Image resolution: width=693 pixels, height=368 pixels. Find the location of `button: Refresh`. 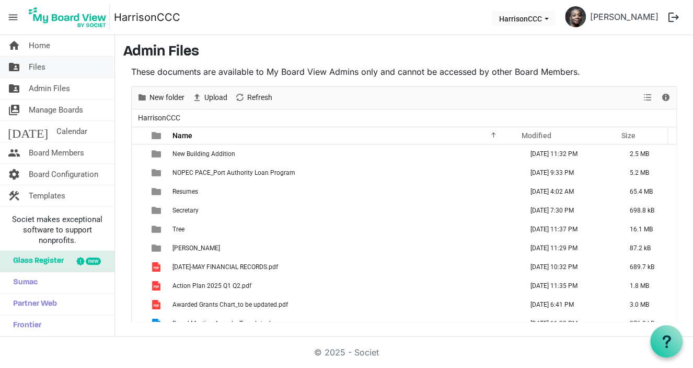

button: Refresh is located at coordinates (254, 97).